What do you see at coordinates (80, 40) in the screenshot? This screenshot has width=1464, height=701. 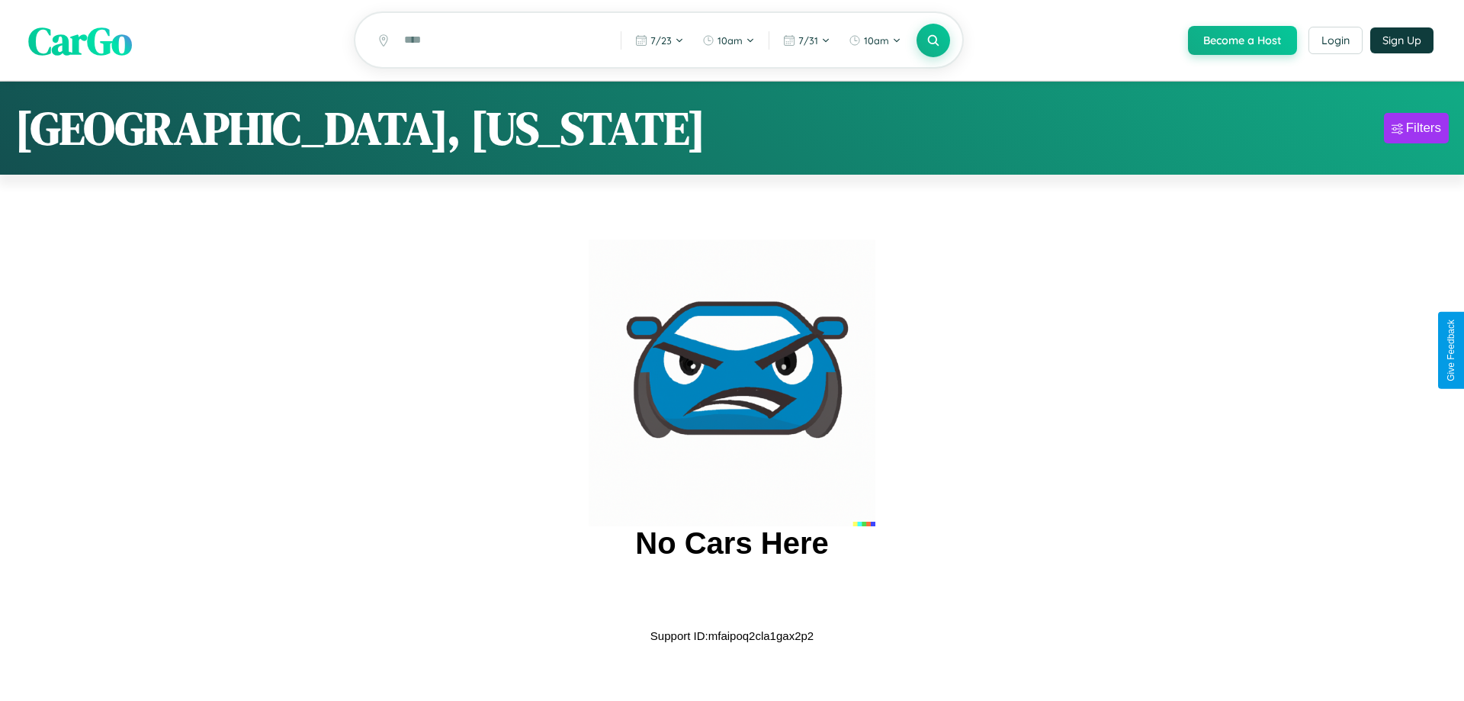 I see `span: CarGo` at bounding box center [80, 40].